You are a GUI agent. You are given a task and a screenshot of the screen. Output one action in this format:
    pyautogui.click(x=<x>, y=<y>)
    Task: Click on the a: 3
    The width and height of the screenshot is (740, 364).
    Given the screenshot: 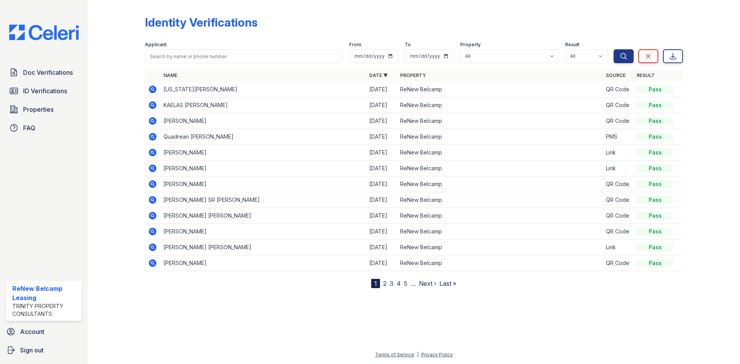 What is the action you would take?
    pyautogui.click(x=391, y=284)
    